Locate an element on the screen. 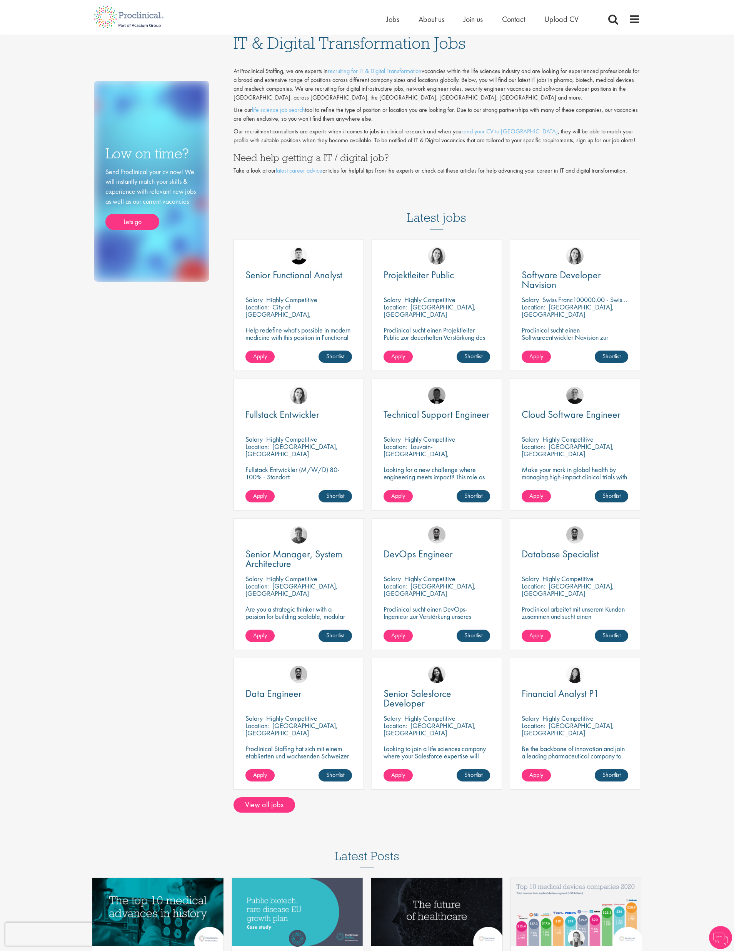 The image size is (734, 951). a: Sheridon Lloyd is located at coordinates (298, 535).